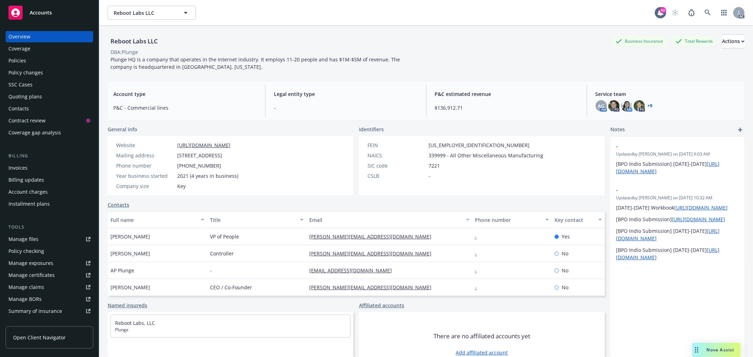 The width and height of the screenshot is (753, 357). I want to click on span: Account type, so click(185, 94).